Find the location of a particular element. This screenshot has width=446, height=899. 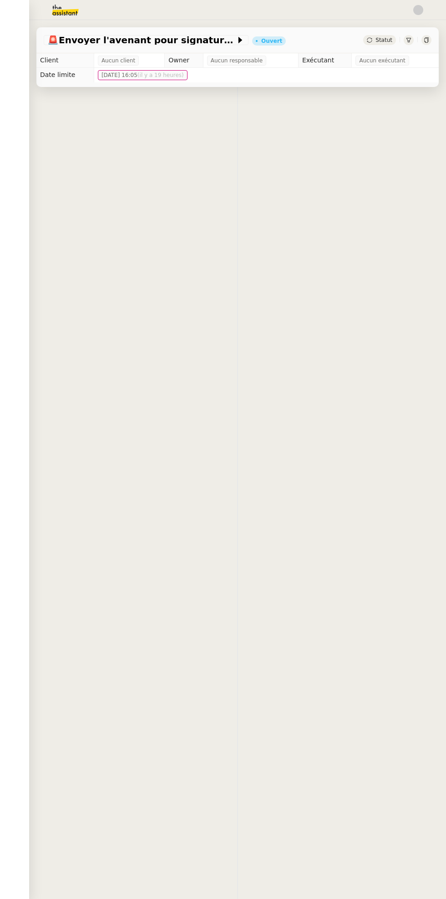

td: Owner is located at coordinates (184, 61).